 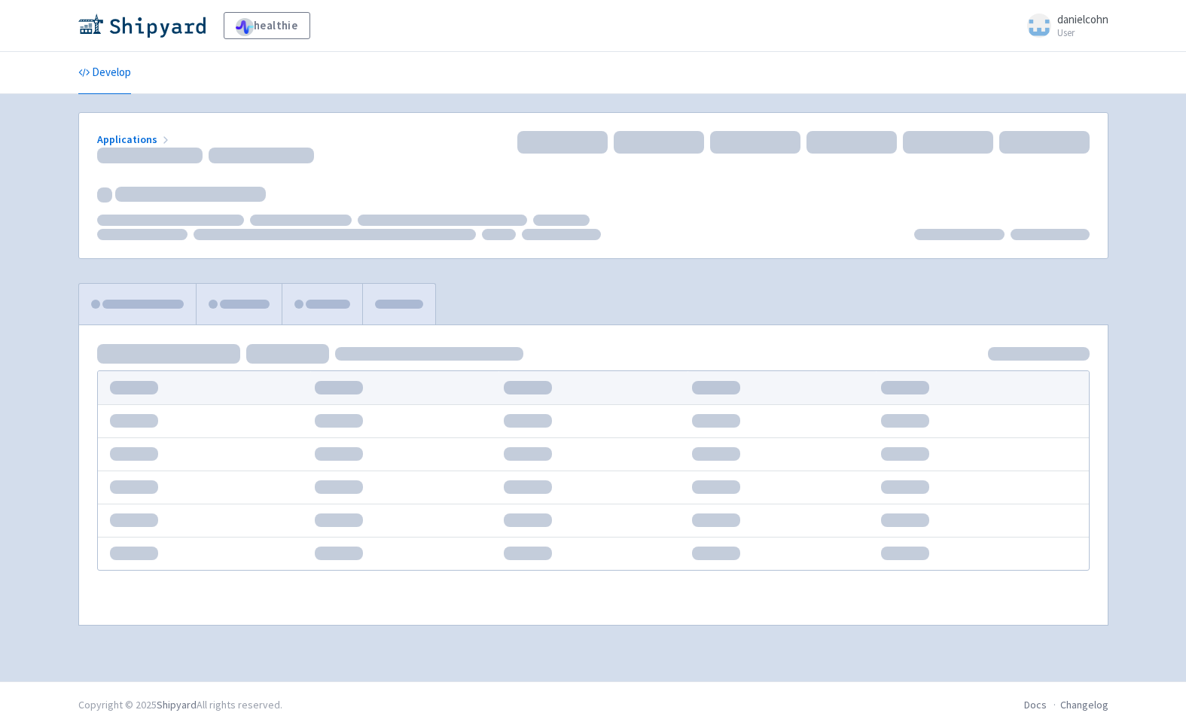 What do you see at coordinates (1036, 705) in the screenshot?
I see `a: Docs` at bounding box center [1036, 705].